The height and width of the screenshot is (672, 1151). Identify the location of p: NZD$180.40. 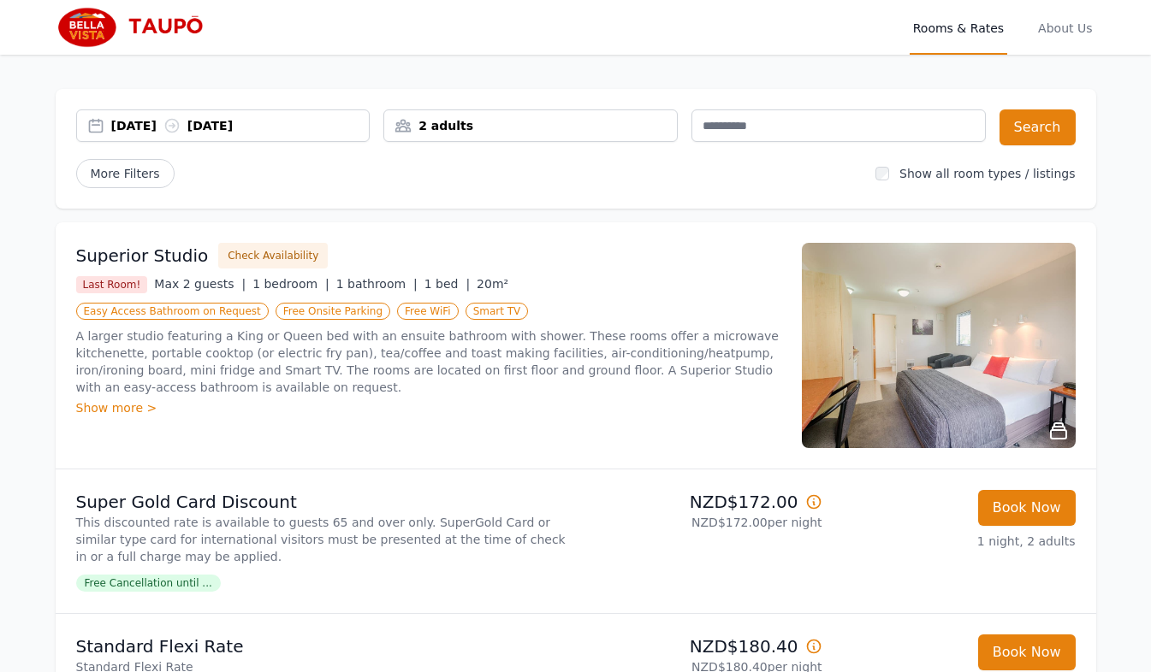
(702, 647).